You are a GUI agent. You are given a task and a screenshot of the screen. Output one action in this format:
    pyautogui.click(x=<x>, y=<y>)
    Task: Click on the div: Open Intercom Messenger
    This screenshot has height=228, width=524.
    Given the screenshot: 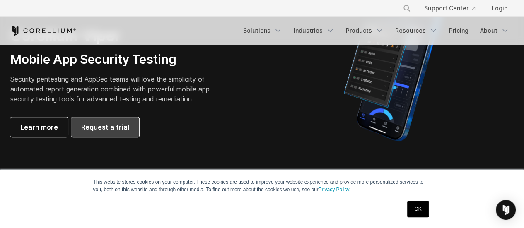 What is the action you would take?
    pyautogui.click(x=506, y=210)
    